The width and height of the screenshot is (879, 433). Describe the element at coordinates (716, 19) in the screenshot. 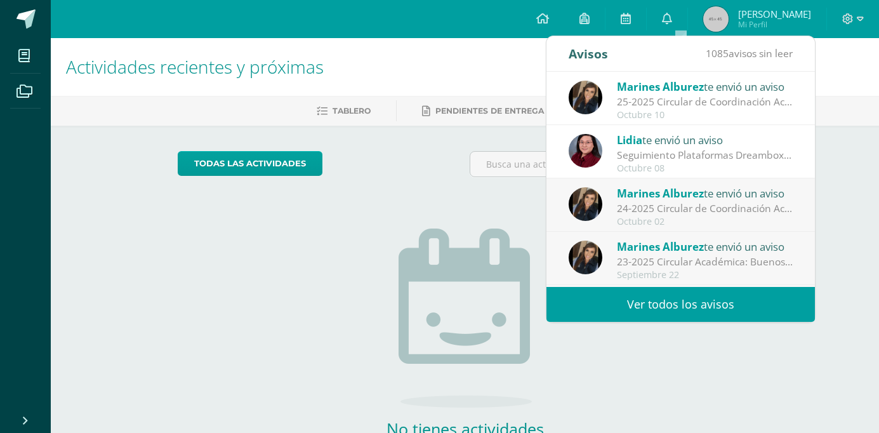

I see `img: 45x45` at that location.